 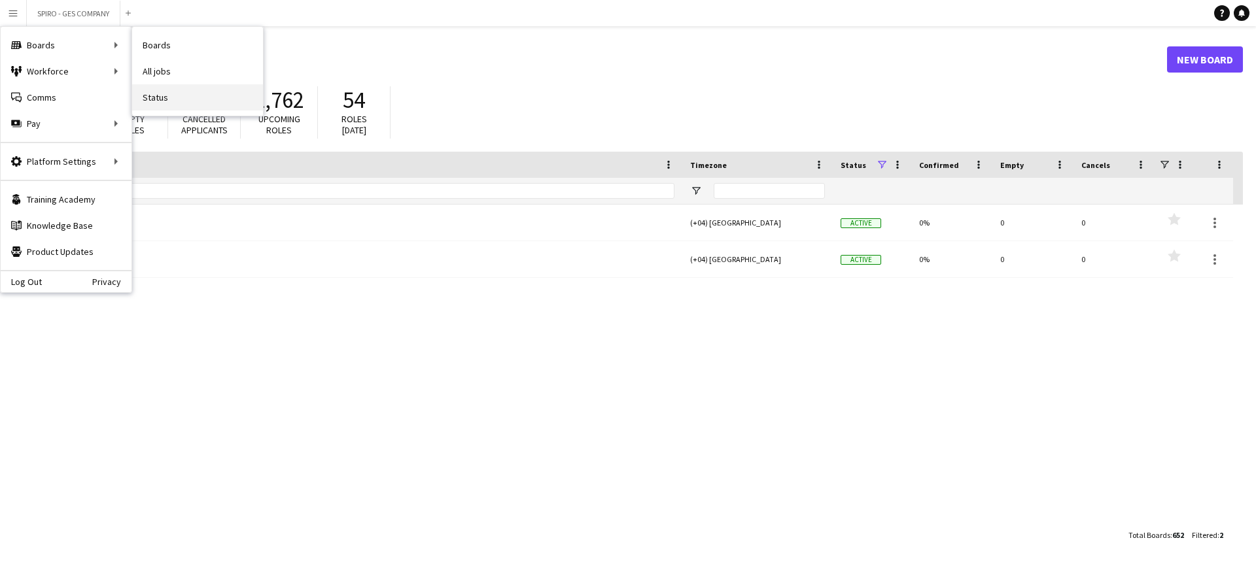 I want to click on span: Status, so click(x=853, y=165).